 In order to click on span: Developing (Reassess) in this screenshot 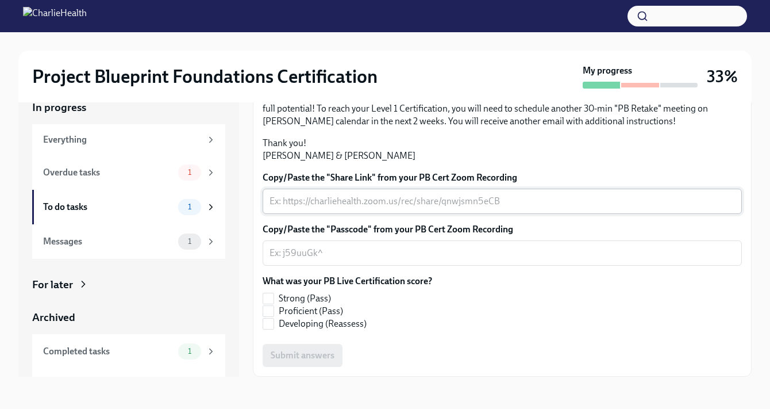, I will do `click(322, 324)`.